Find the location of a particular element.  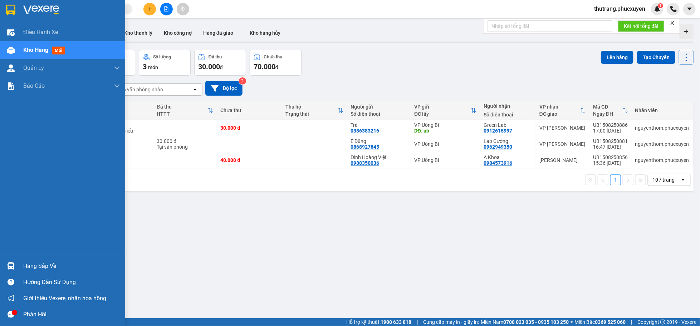

svg: open is located at coordinates (195, 89).